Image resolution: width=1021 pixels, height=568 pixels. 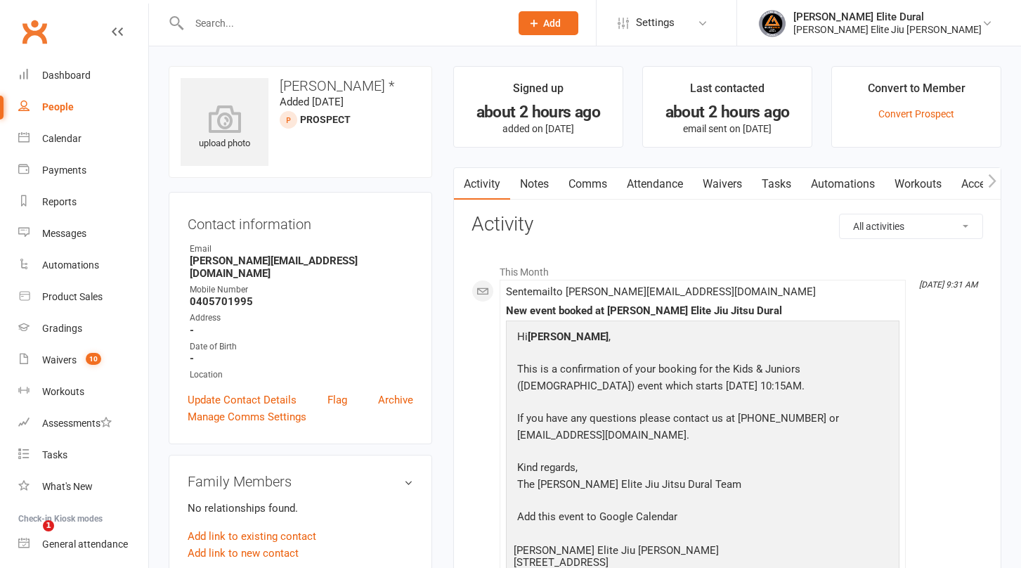 I want to click on a: Reports, so click(x=83, y=202).